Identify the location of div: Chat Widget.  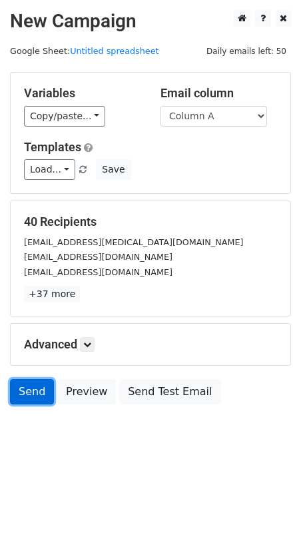
(268, 515).